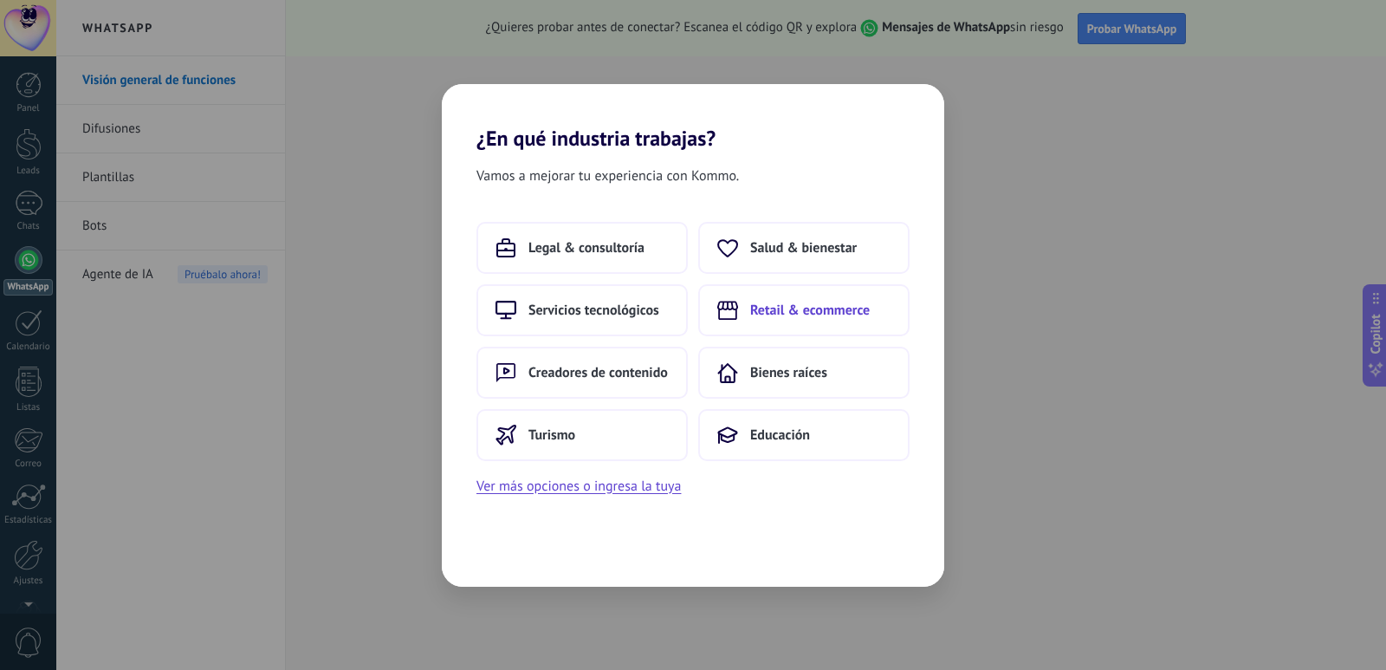  Describe the element at coordinates (582, 310) in the screenshot. I see `button: Servicios tecnológicos` at that location.